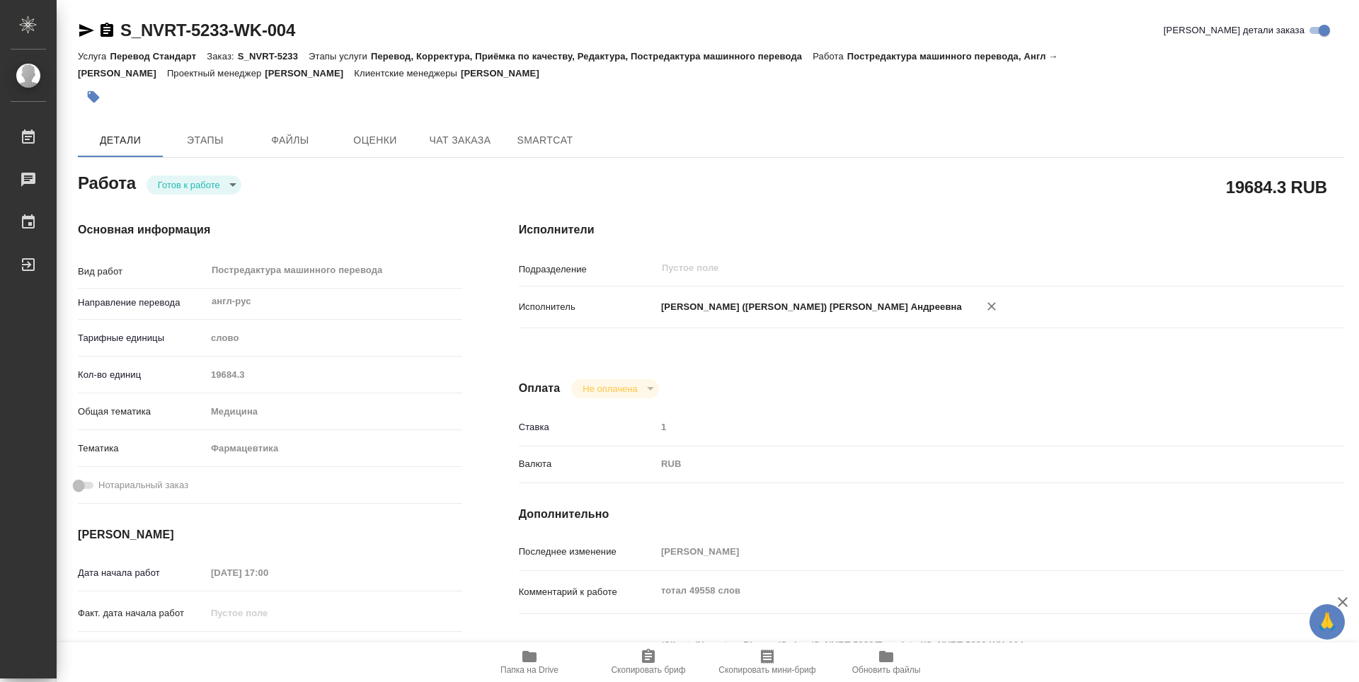 Image resolution: width=1359 pixels, height=682 pixels. I want to click on button: Не оплачена, so click(609, 388).